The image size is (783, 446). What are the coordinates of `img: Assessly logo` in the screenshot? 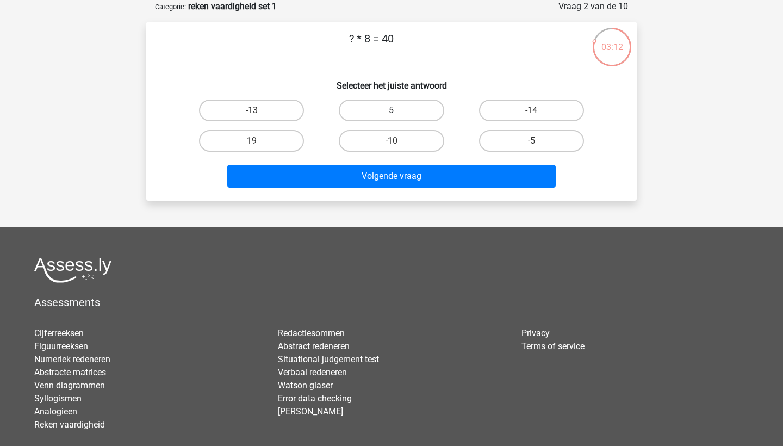 It's located at (73, 270).